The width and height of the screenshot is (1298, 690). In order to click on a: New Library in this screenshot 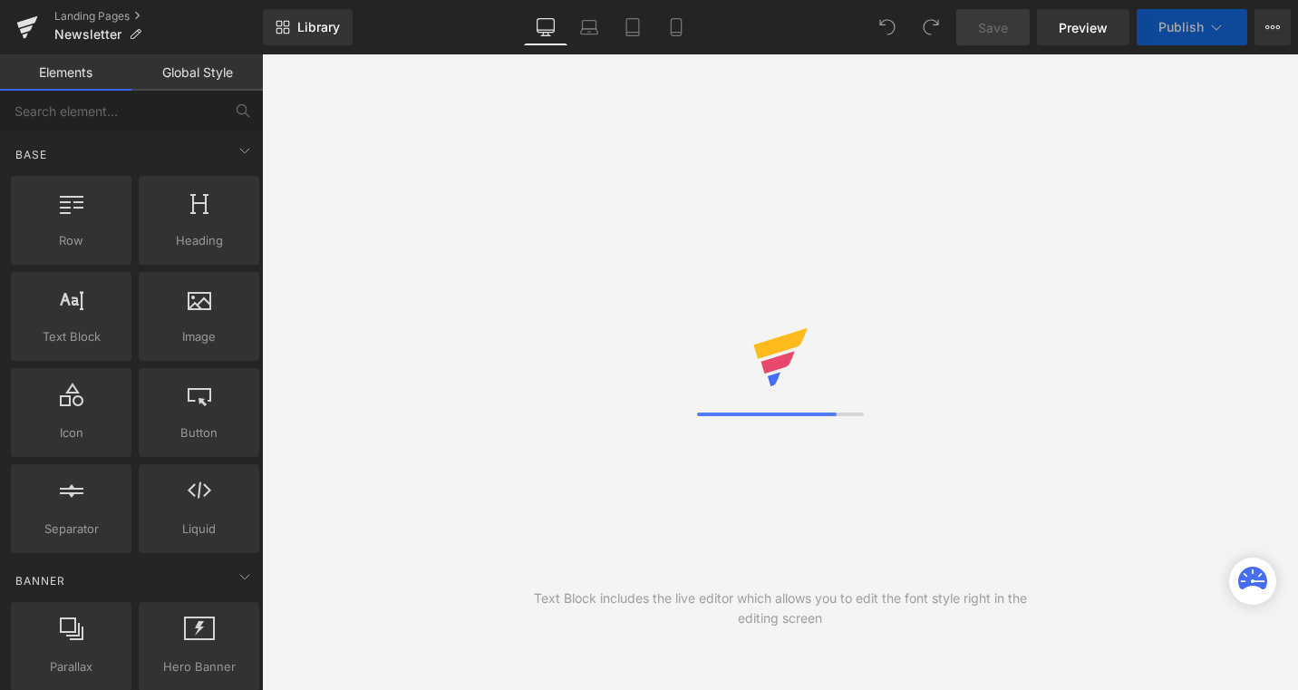, I will do `click(307, 27)`.